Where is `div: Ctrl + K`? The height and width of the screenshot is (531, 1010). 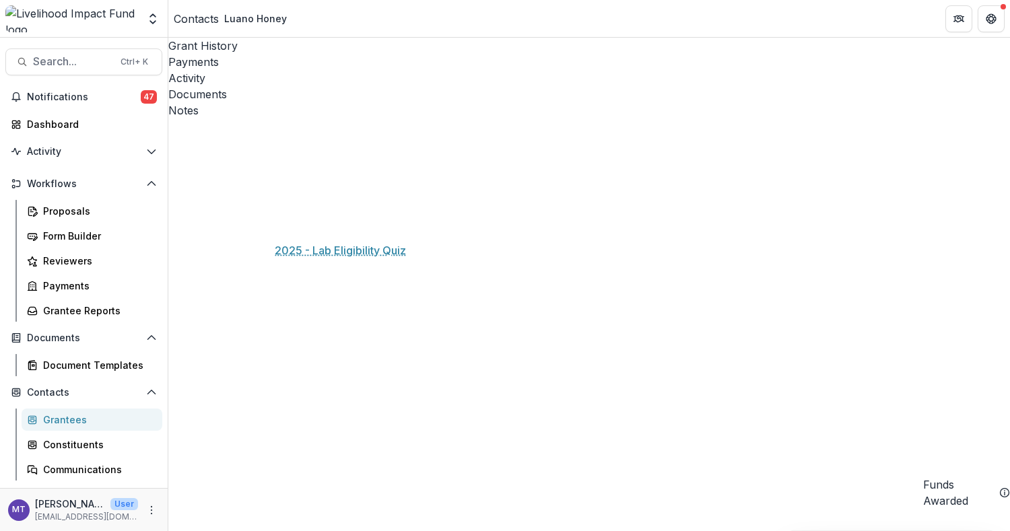 div: Ctrl + K is located at coordinates (134, 62).